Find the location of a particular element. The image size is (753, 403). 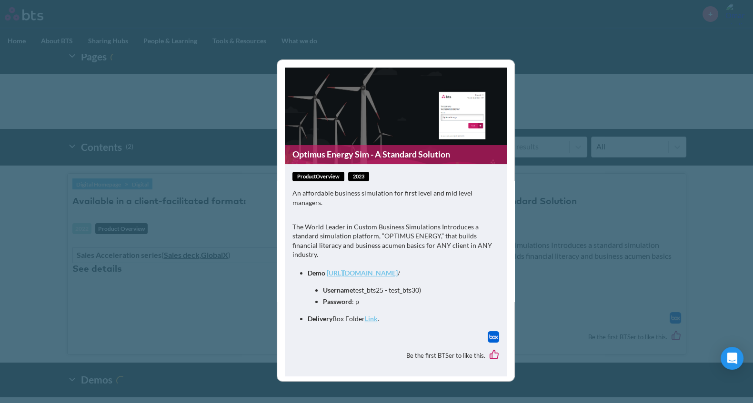

span: productOverview is located at coordinates (318, 177).